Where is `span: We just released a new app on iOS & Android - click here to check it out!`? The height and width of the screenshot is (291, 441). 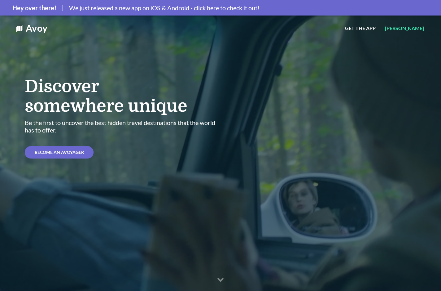 span: We just released a new app on iOS & Android - click here to check it out! is located at coordinates (164, 8).